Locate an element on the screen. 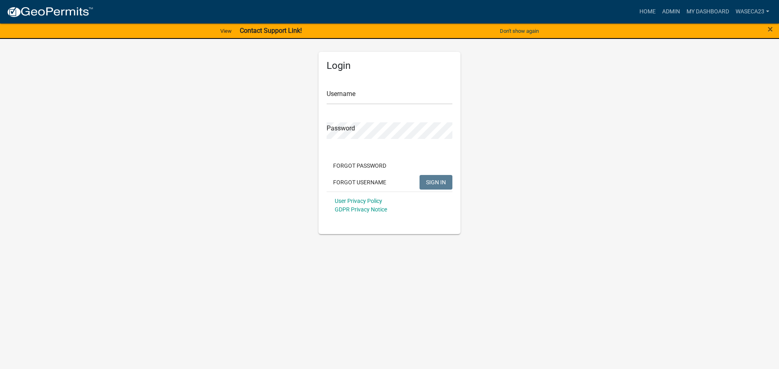 This screenshot has height=369, width=779. button: Close is located at coordinates (770, 29).